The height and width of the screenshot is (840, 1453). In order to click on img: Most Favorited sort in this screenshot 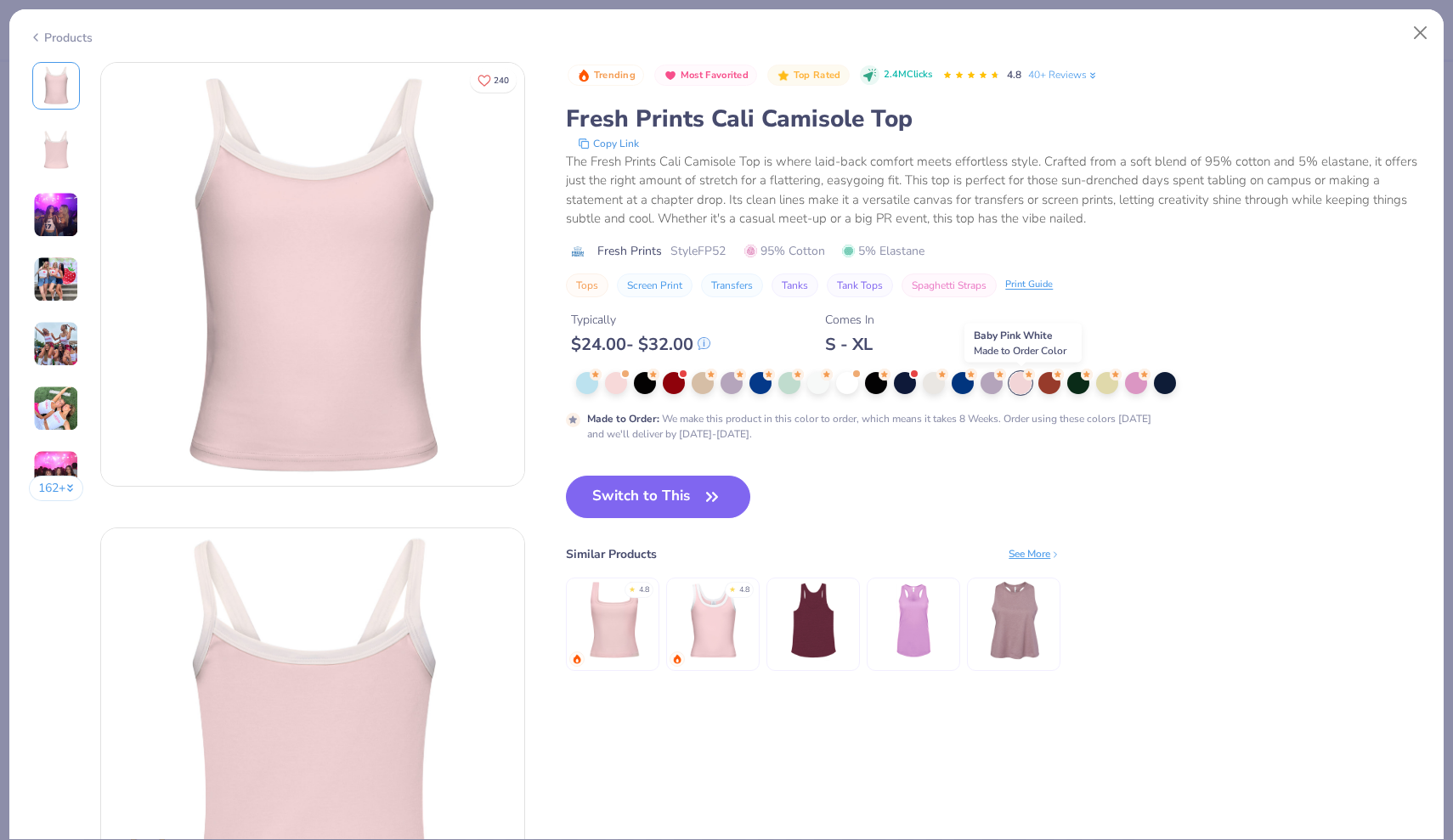, I will do `click(671, 76)`.